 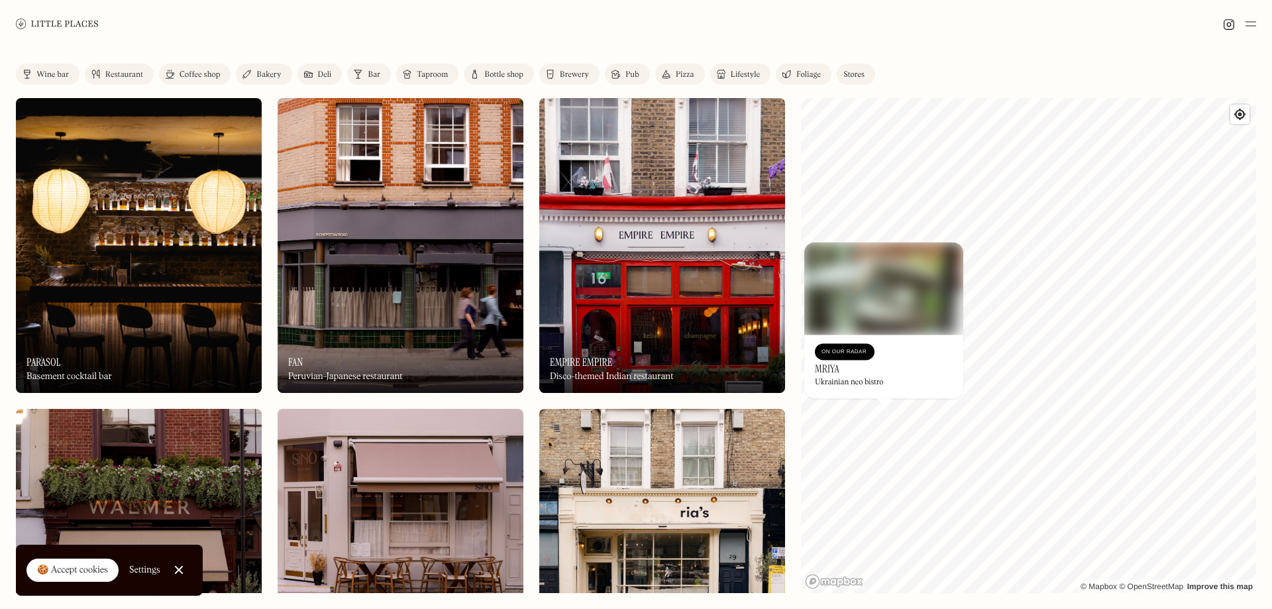 What do you see at coordinates (850, 383) in the screenshot?
I see `div: Ukrainian neo bistro` at bounding box center [850, 383].